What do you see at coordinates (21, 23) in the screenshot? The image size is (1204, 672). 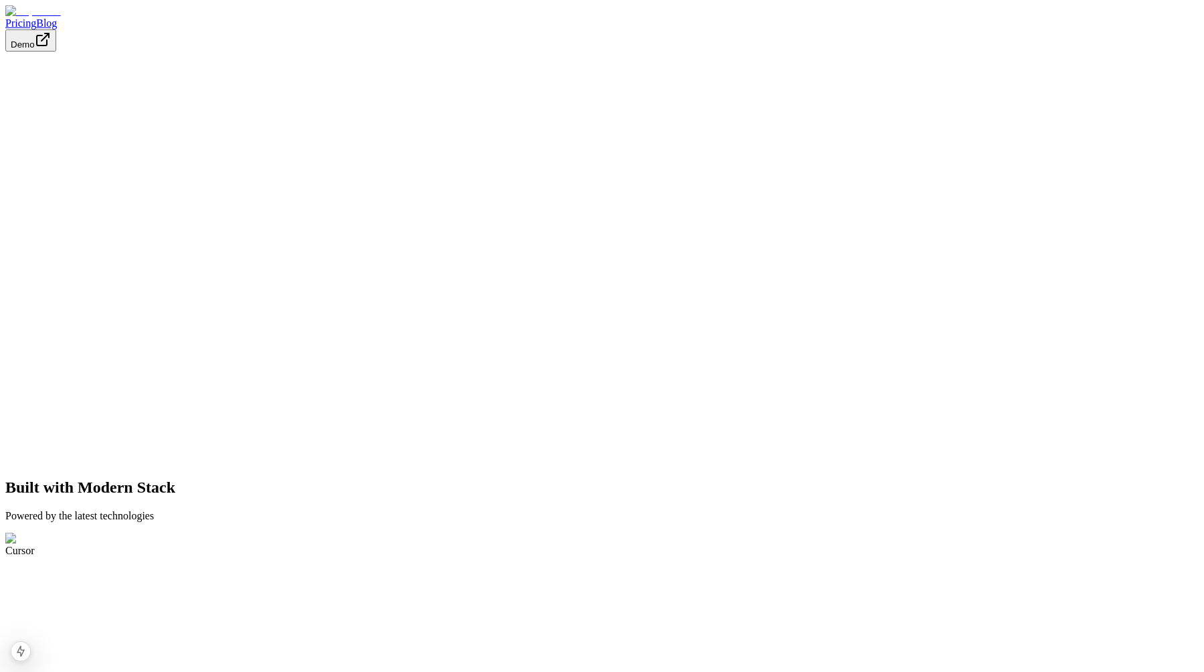 I see `a: Pricing` at bounding box center [21, 23].